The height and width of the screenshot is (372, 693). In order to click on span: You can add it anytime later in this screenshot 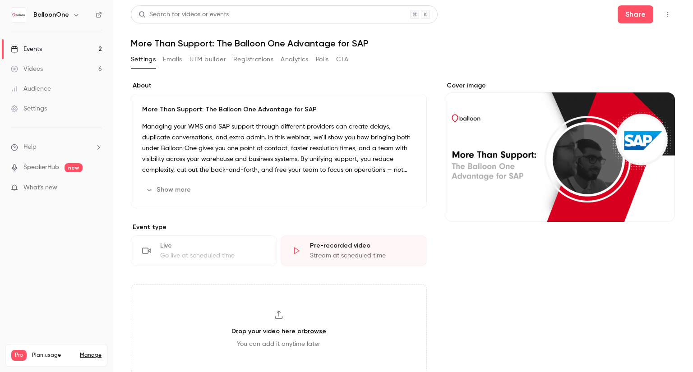, I will do `click(278, 344)`.